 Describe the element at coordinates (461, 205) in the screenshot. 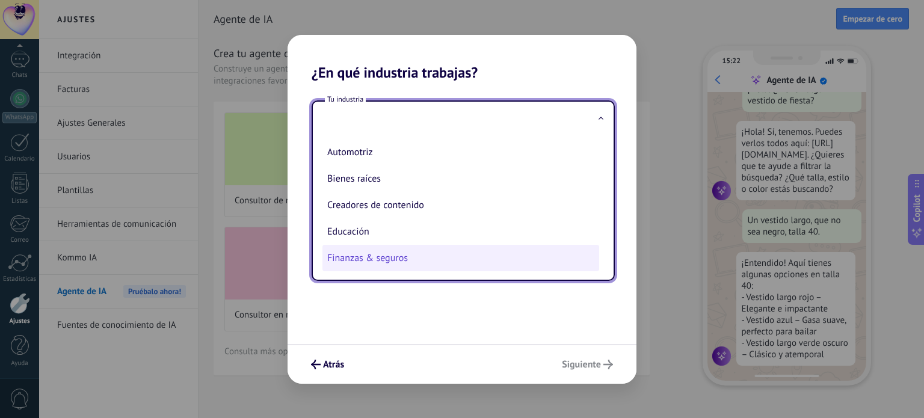

I see `li: Creadores de contenido` at that location.